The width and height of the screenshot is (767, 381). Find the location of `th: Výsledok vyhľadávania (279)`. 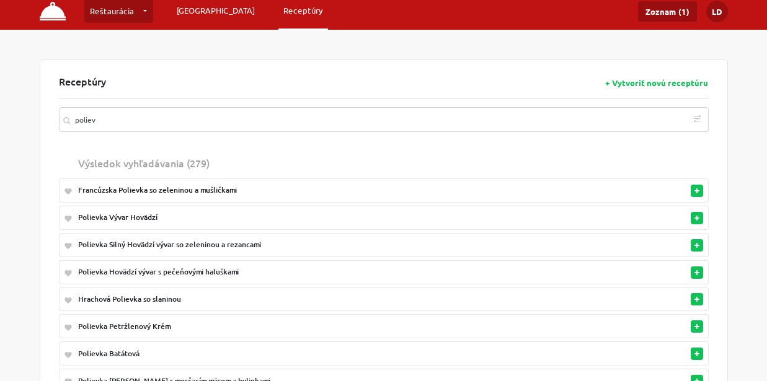

th: Výsledok vyhľadávania (279) is located at coordinates (333, 163).